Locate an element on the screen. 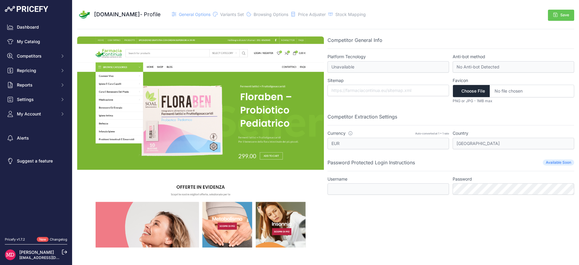 This screenshot has height=265, width=579. button: My Account is located at coordinates (36, 114).